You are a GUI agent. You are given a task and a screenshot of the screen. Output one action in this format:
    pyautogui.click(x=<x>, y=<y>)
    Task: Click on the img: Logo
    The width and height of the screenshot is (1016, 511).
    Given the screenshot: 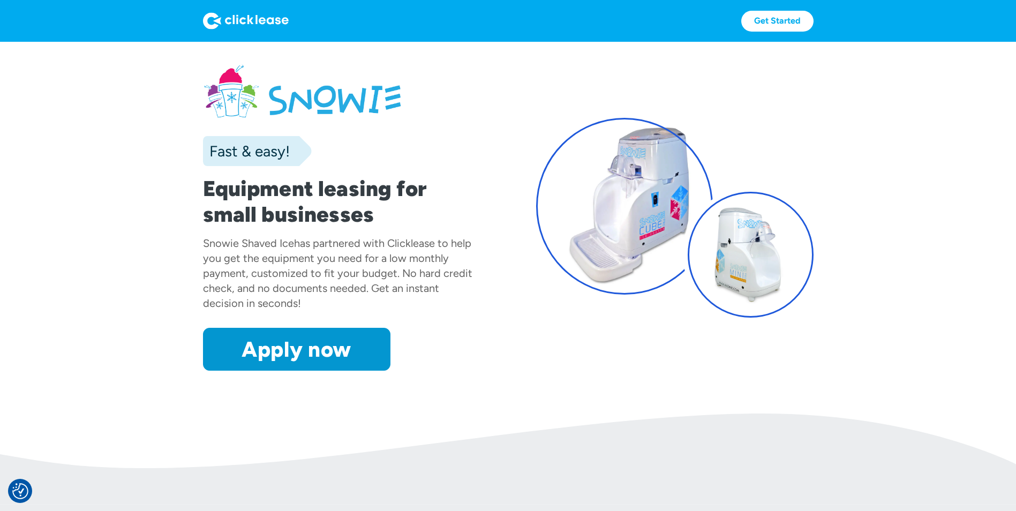 What is the action you would take?
    pyautogui.click(x=246, y=21)
    